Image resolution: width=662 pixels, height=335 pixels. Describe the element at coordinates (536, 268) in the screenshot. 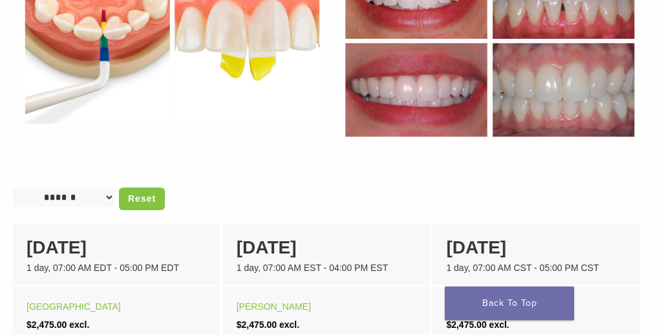

I see `div: 1 day, 07:00 AM CST - 05:00 PM CST` at that location.